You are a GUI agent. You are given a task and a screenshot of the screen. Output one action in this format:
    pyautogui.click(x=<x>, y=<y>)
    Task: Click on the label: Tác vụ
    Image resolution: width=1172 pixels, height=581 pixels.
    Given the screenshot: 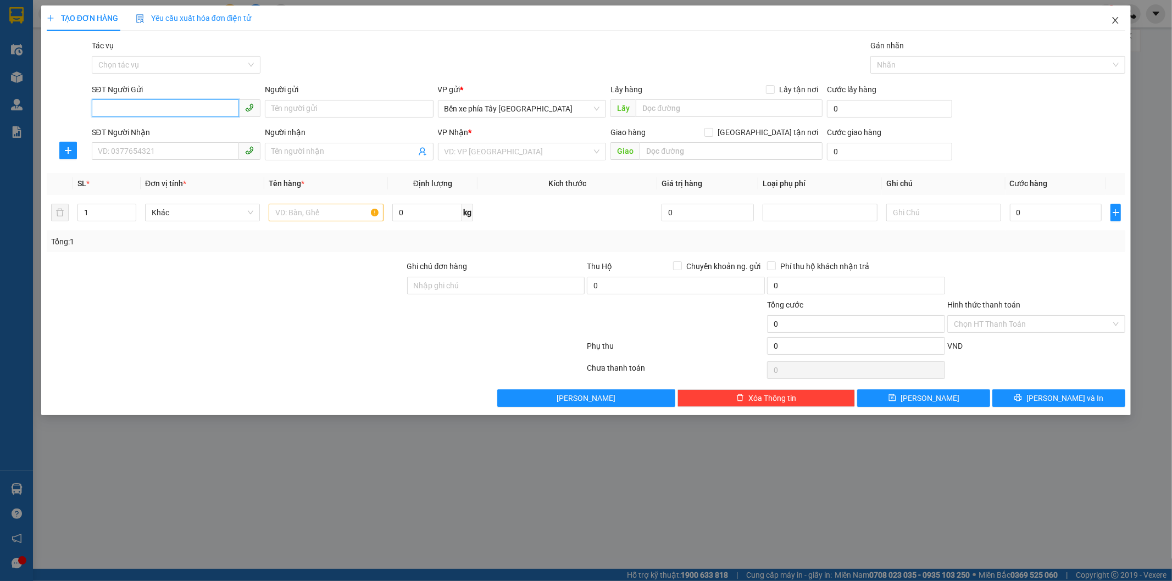 What is the action you would take?
    pyautogui.click(x=103, y=46)
    